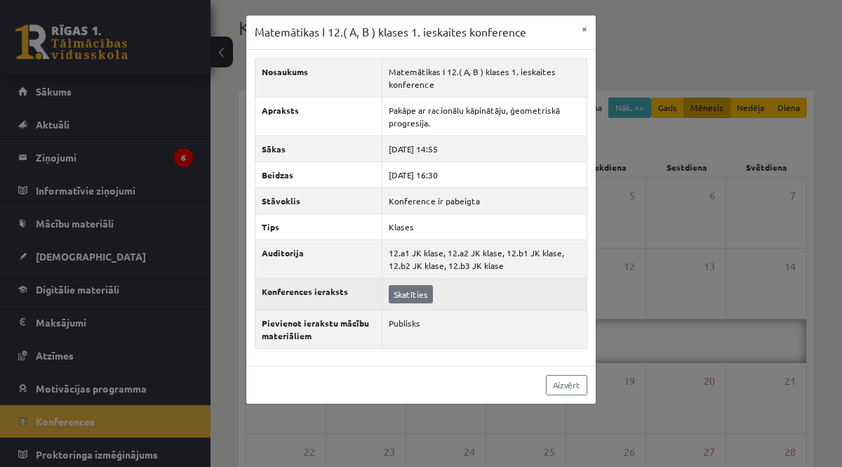 This screenshot has width=842, height=467. I want to click on th: Auditorija, so click(319, 258).